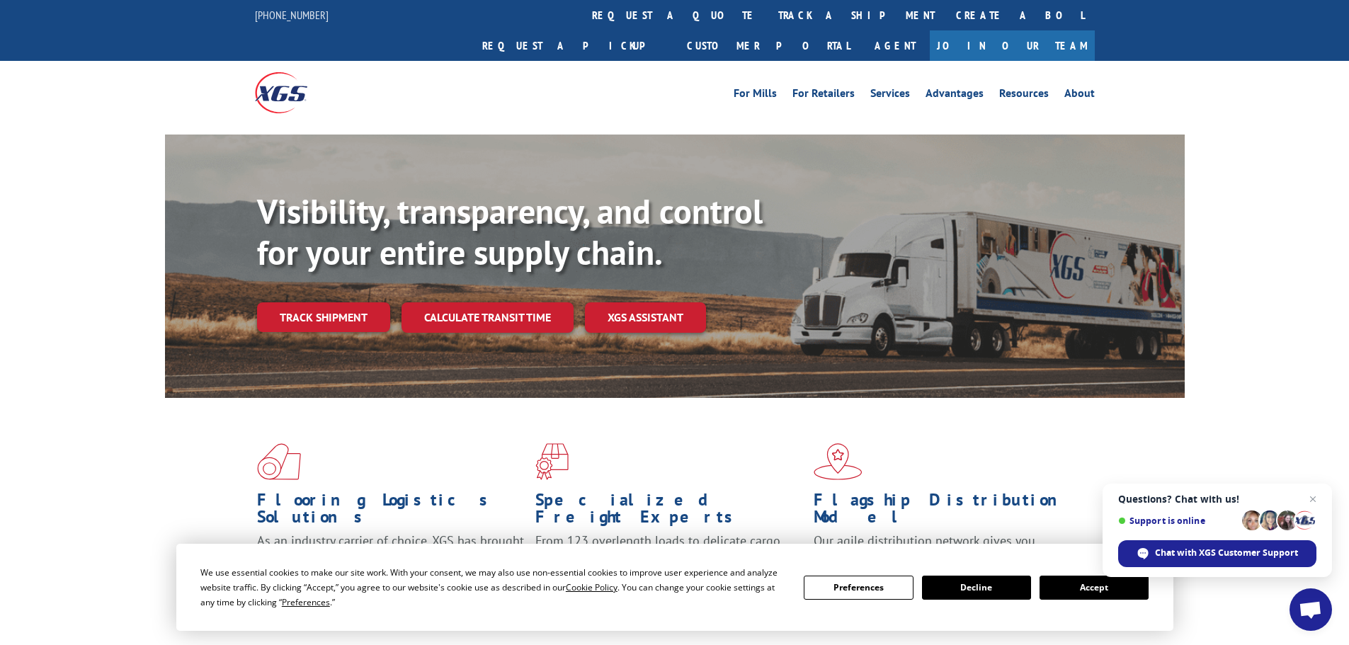 This screenshot has width=1349, height=645. What do you see at coordinates (487, 317) in the screenshot?
I see `a: Calculate transit time` at bounding box center [487, 317].